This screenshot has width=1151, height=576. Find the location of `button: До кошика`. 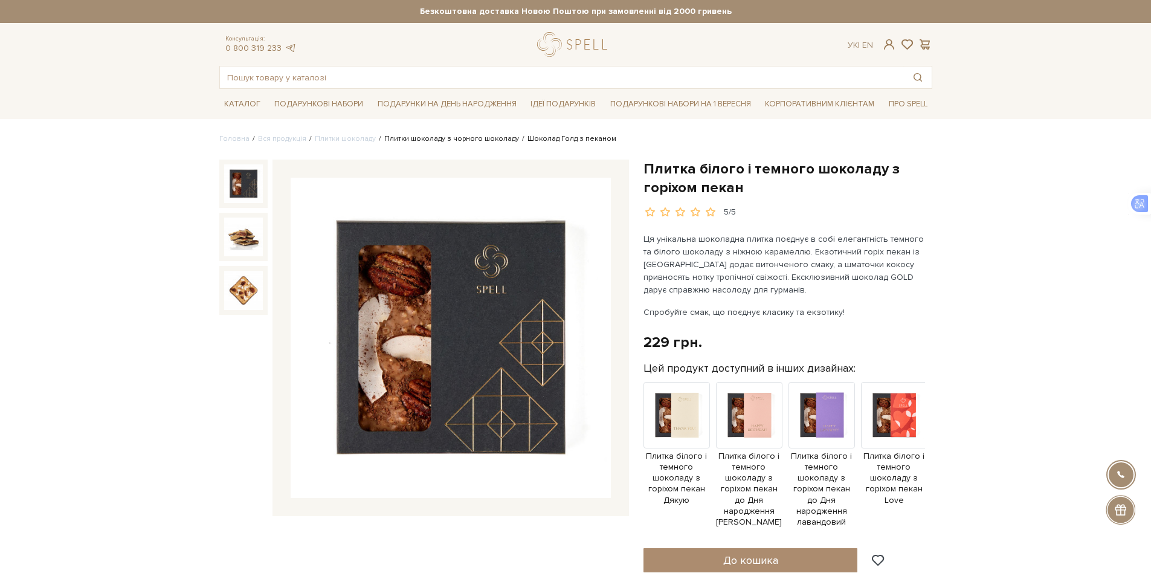

button: До кошика is located at coordinates (750, 560).